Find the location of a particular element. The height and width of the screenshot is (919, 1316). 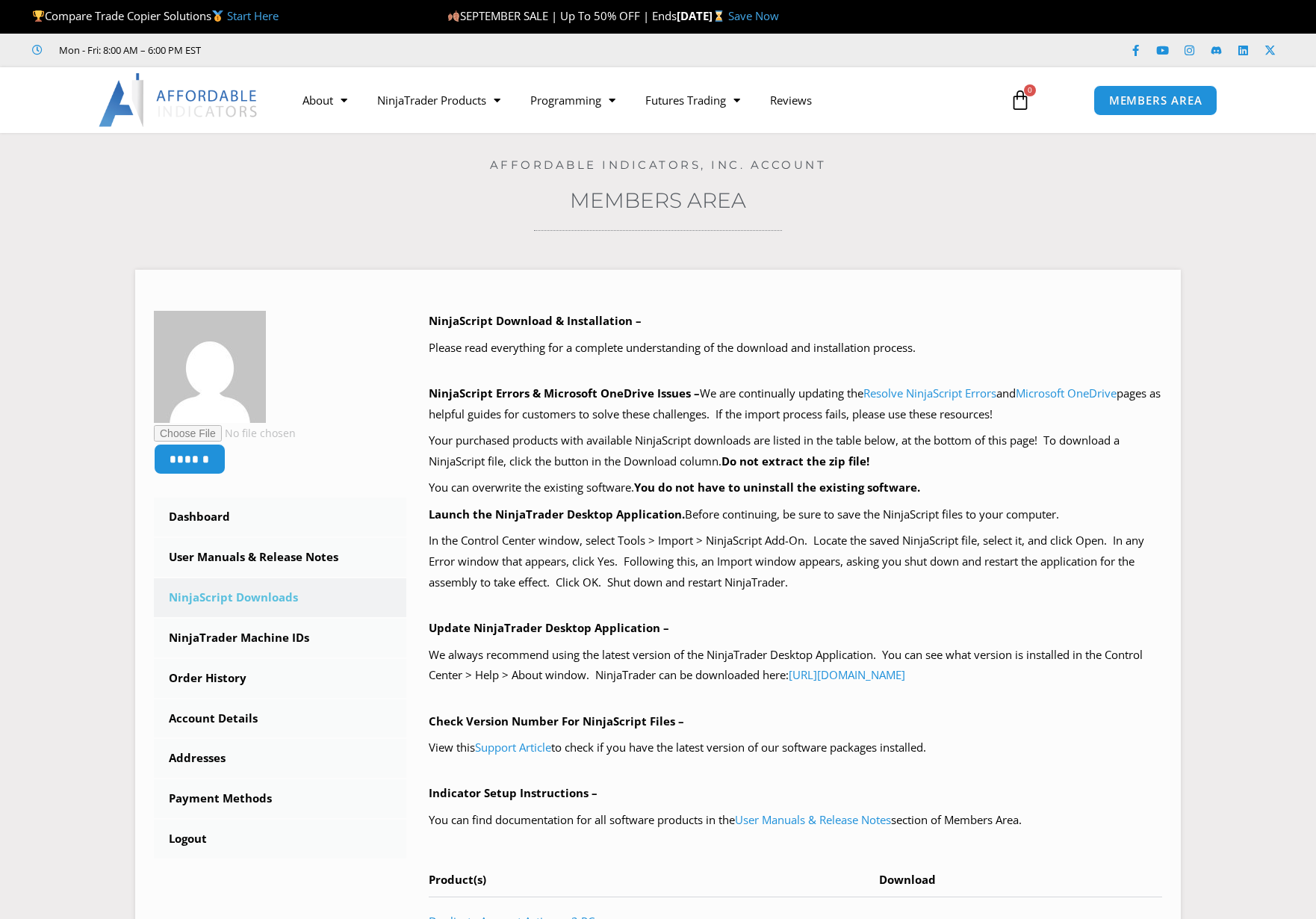

a: Programming is located at coordinates (573, 100).